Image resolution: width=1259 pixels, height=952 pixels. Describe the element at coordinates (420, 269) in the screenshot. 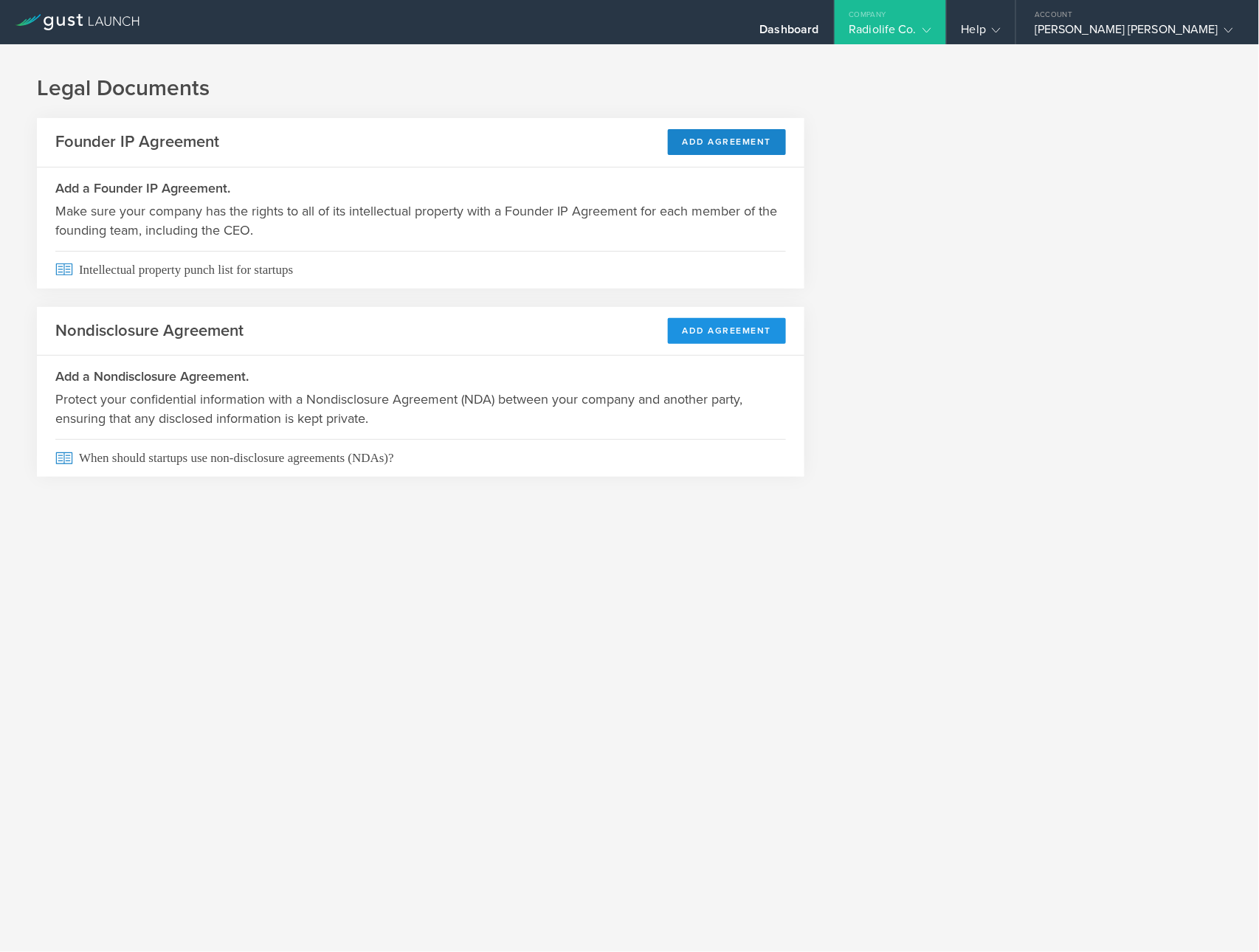

I see `a: Intellectual property punch list for startups` at that location.